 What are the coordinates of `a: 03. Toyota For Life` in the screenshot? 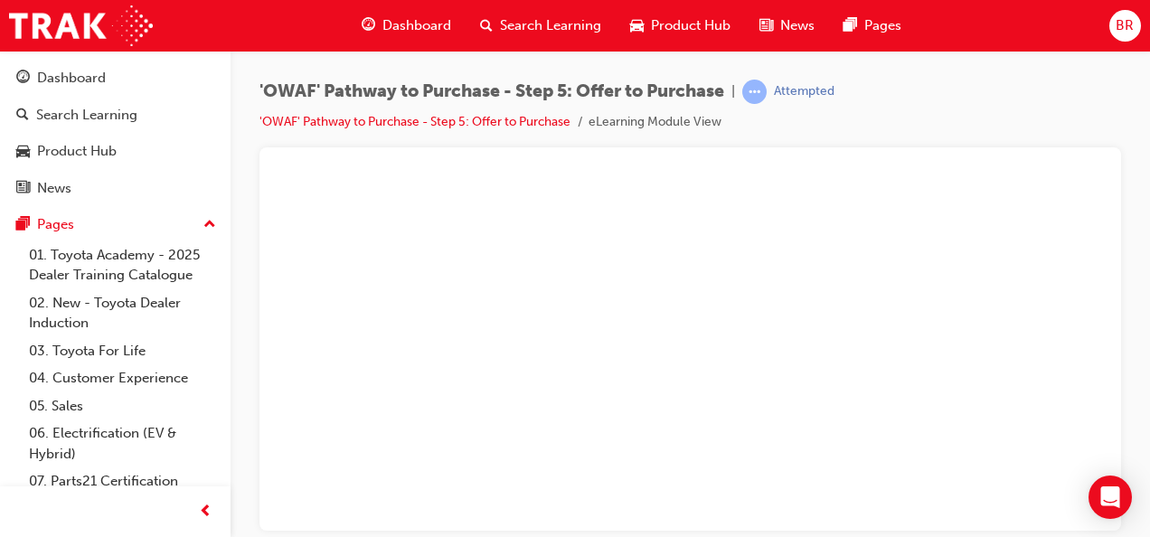 It's located at (122, 351).